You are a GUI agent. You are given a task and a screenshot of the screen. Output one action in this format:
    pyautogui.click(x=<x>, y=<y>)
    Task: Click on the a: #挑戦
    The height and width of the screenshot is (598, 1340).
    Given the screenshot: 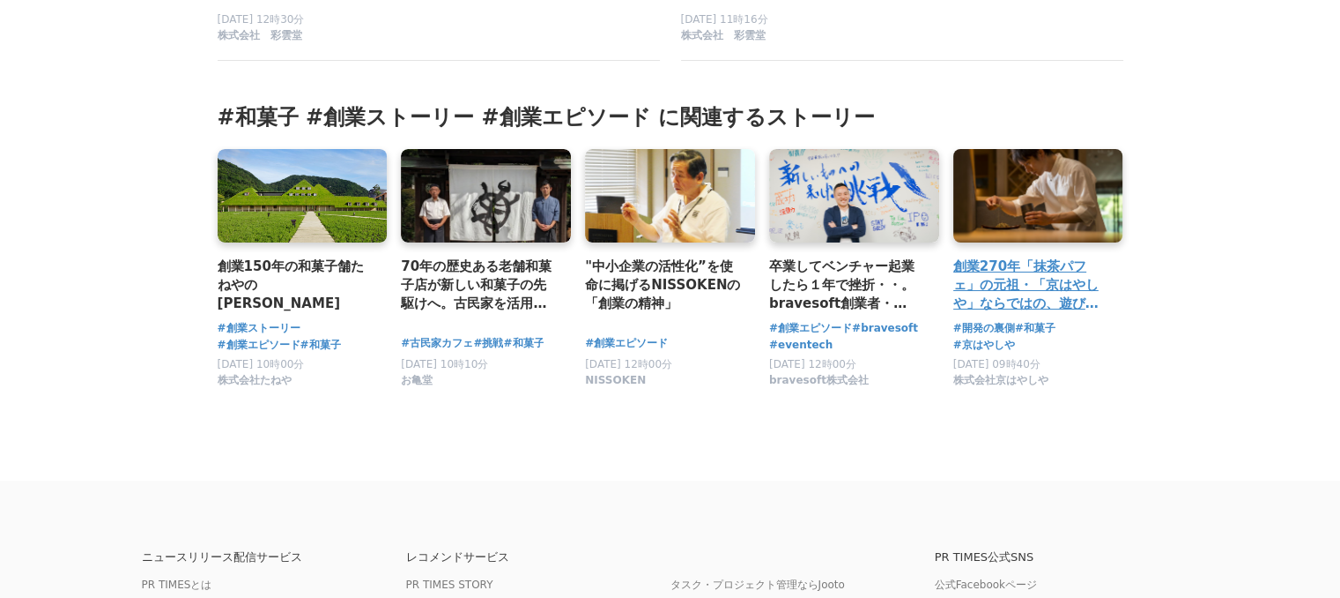 What is the action you would take?
    pyautogui.click(x=488, y=343)
    